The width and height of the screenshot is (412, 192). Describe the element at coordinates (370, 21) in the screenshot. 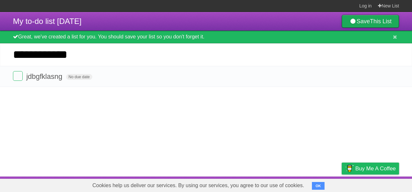

I see `a: SaveThis List` at that location.